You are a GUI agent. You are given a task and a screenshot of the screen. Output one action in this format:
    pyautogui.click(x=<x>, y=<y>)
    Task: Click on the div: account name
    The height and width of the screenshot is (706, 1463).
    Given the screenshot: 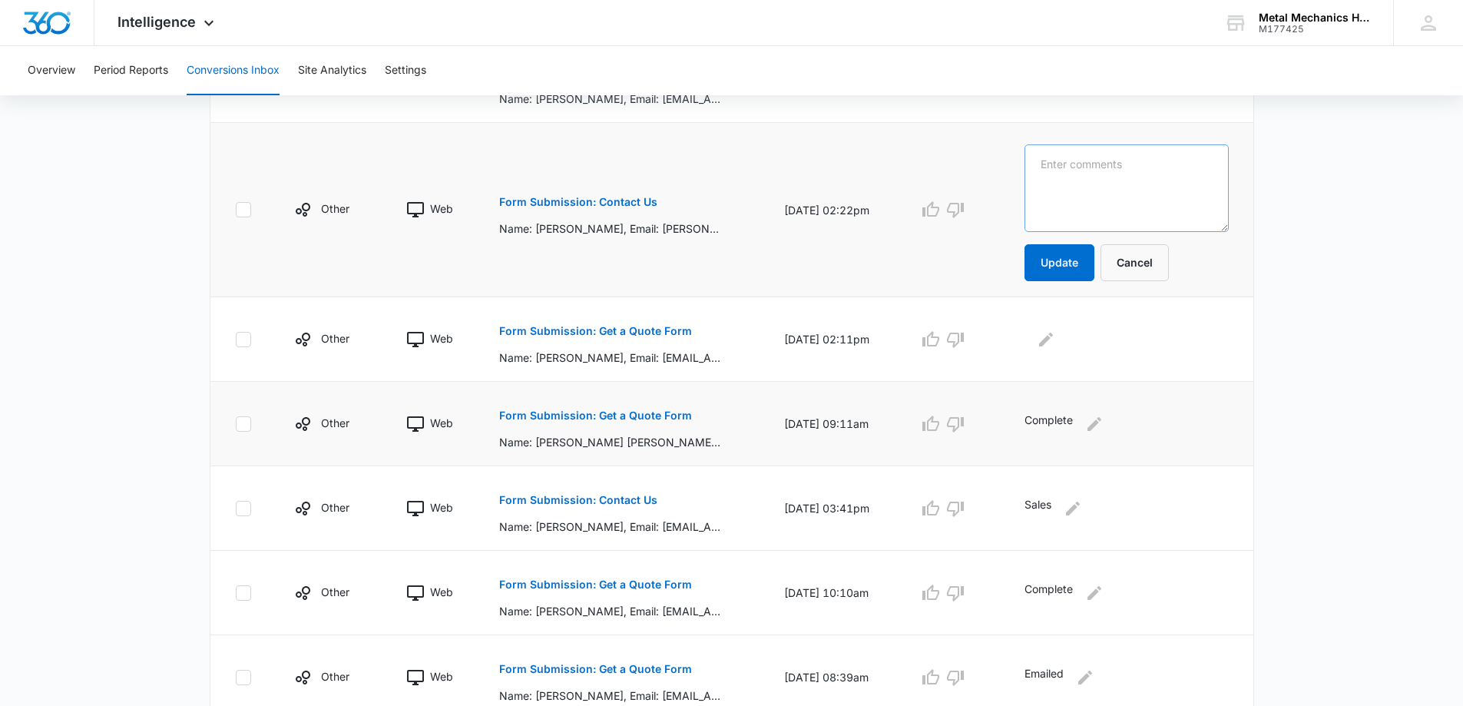 What is the action you would take?
    pyautogui.click(x=1314, y=18)
    